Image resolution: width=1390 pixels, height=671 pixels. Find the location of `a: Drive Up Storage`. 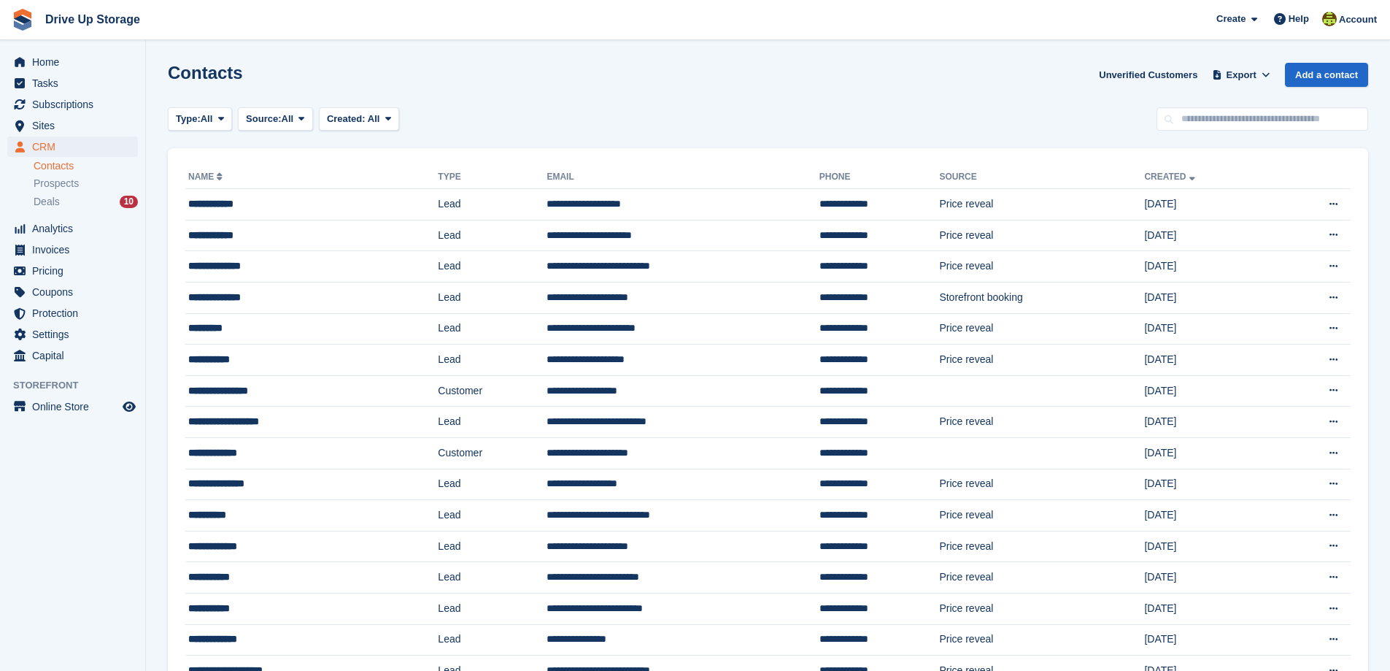

a: Drive Up Storage is located at coordinates (93, 19).